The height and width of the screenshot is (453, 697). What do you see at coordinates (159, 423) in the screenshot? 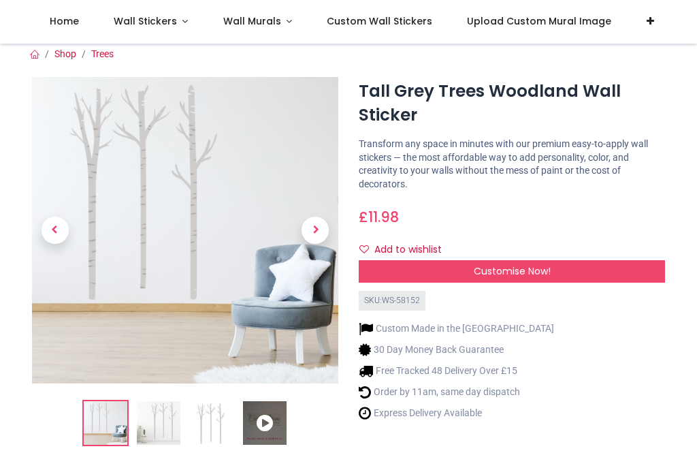
I see `img: WS-58152-02` at bounding box center [159, 423].